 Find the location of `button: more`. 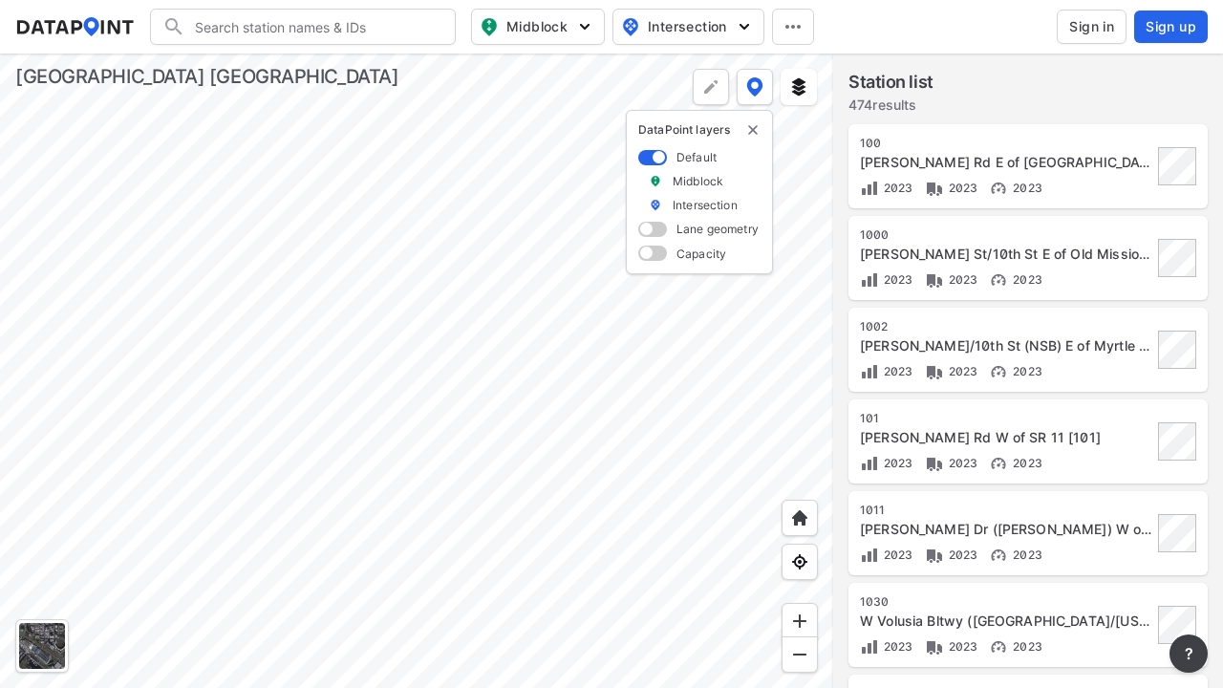

button: more is located at coordinates (1188, 653).